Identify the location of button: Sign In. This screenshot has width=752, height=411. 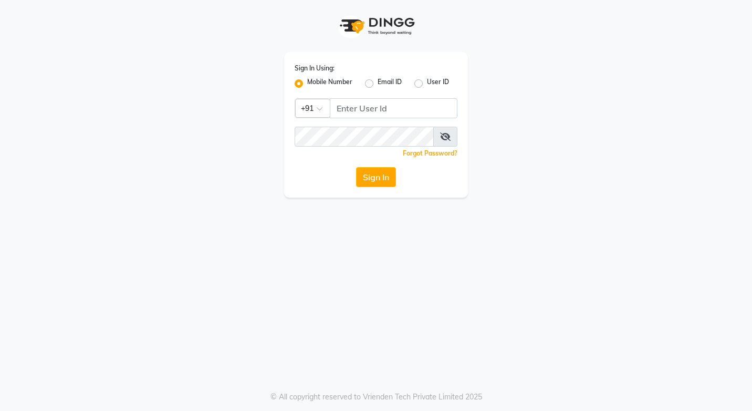
(376, 177).